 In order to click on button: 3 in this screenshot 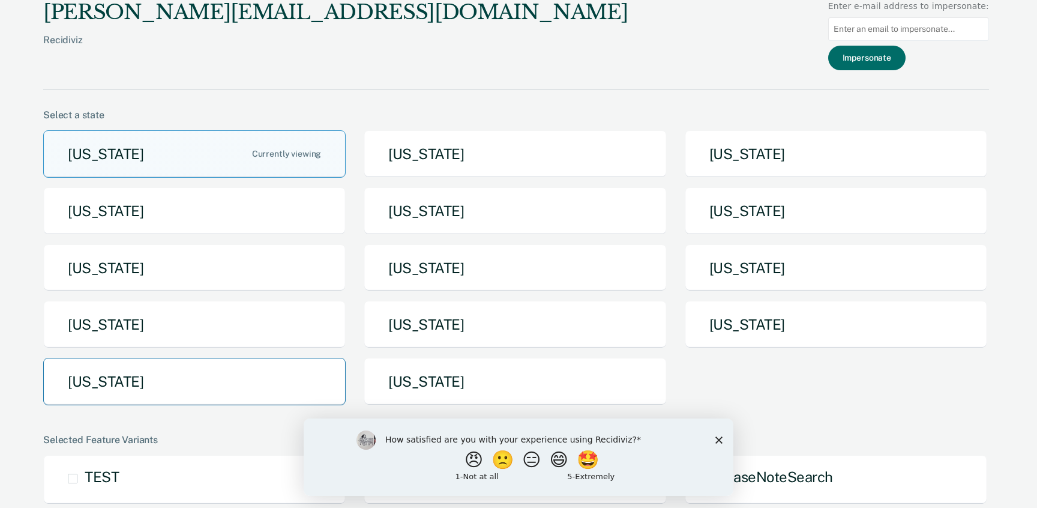, I will do `click(229, 41)`.